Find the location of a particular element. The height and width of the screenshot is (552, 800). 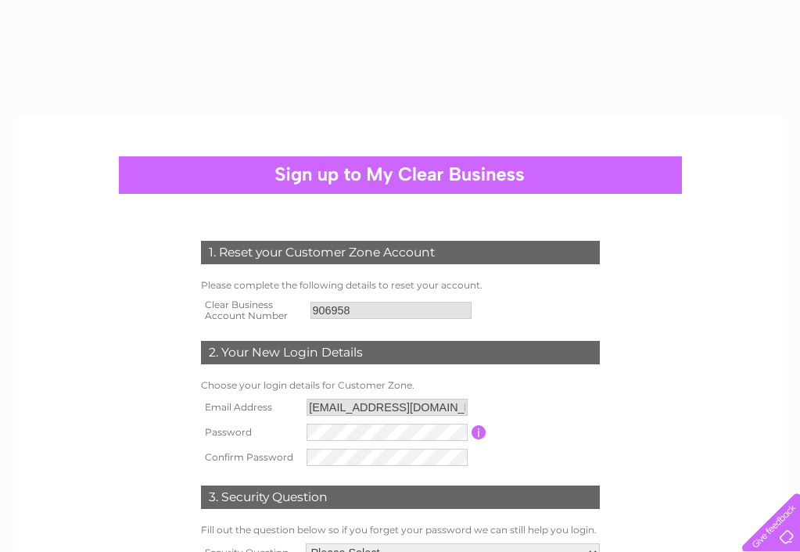

div: 3. Security Question is located at coordinates (400, 497).